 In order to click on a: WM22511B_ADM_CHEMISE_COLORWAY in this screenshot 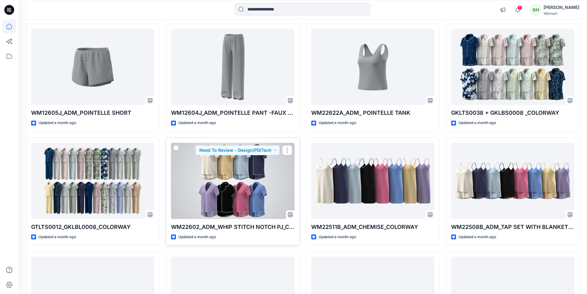, I will do `click(373, 181)`.